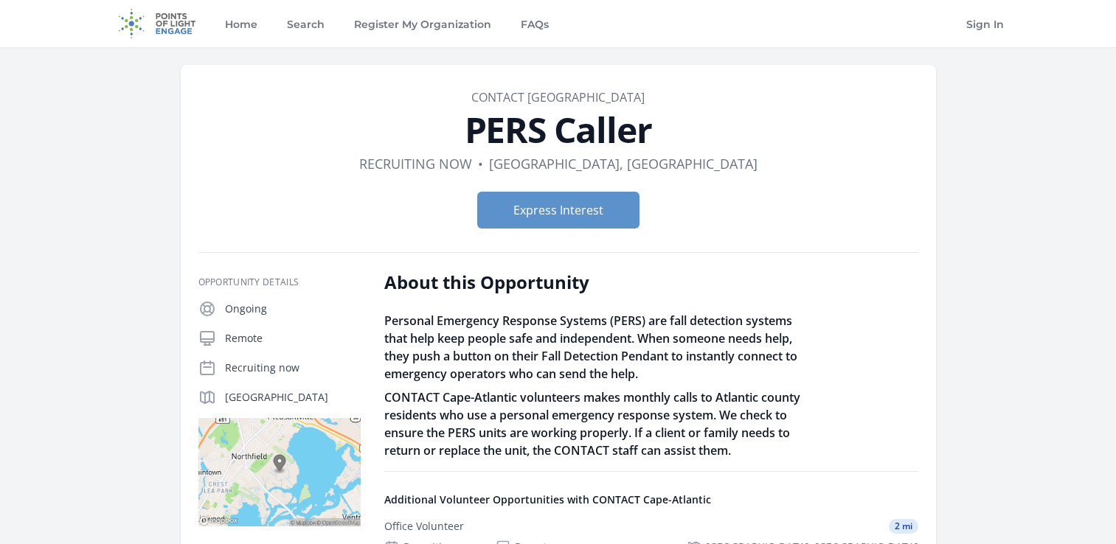 Image resolution: width=1116 pixels, height=544 pixels. I want to click on span: CONTACT Cape-Atlantic volunteers makes monthly calls to Atlantic county residents who use a perso..., so click(592, 424).